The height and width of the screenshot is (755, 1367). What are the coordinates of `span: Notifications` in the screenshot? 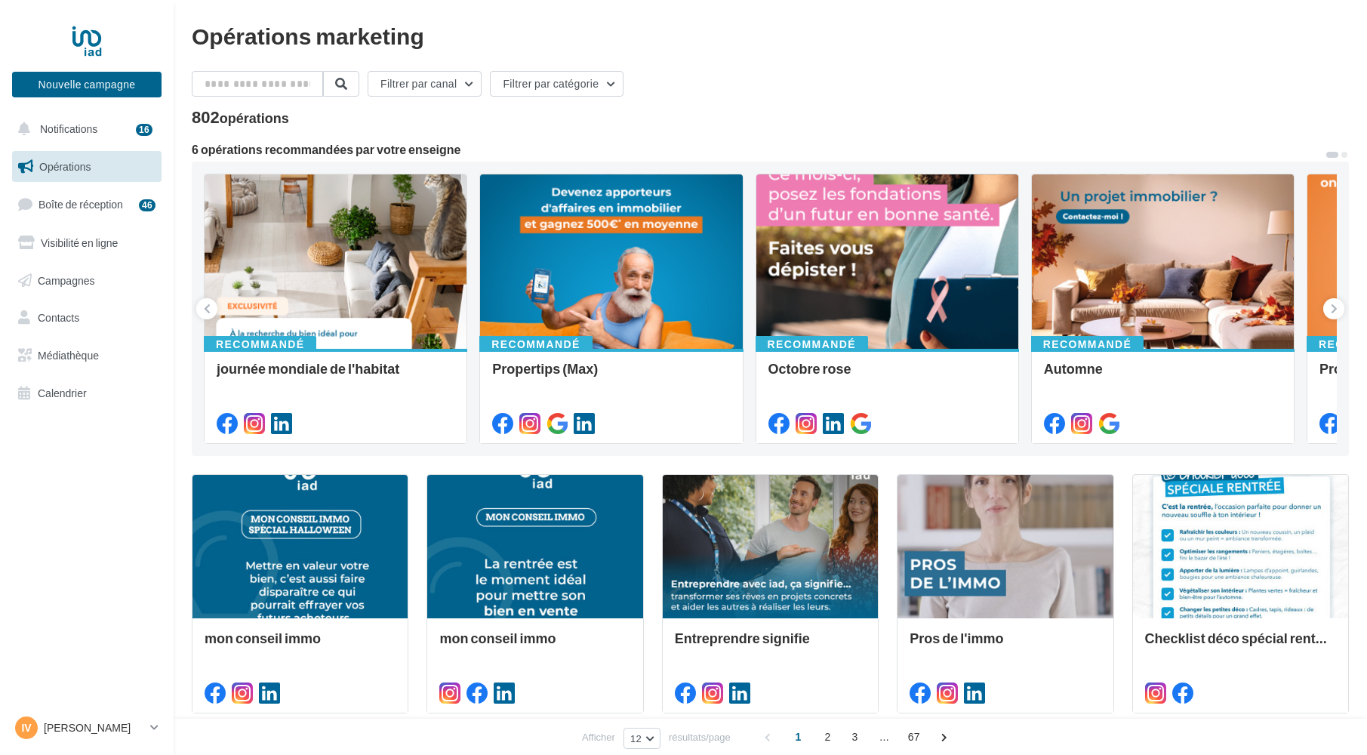 It's located at (69, 128).